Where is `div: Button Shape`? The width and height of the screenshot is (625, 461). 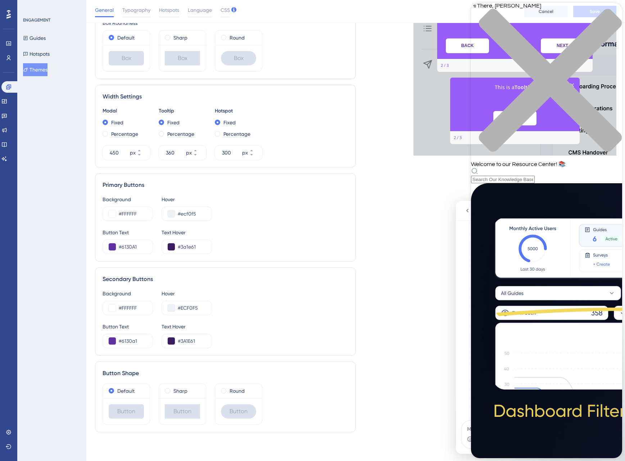
div: Button Shape is located at coordinates (225, 374).